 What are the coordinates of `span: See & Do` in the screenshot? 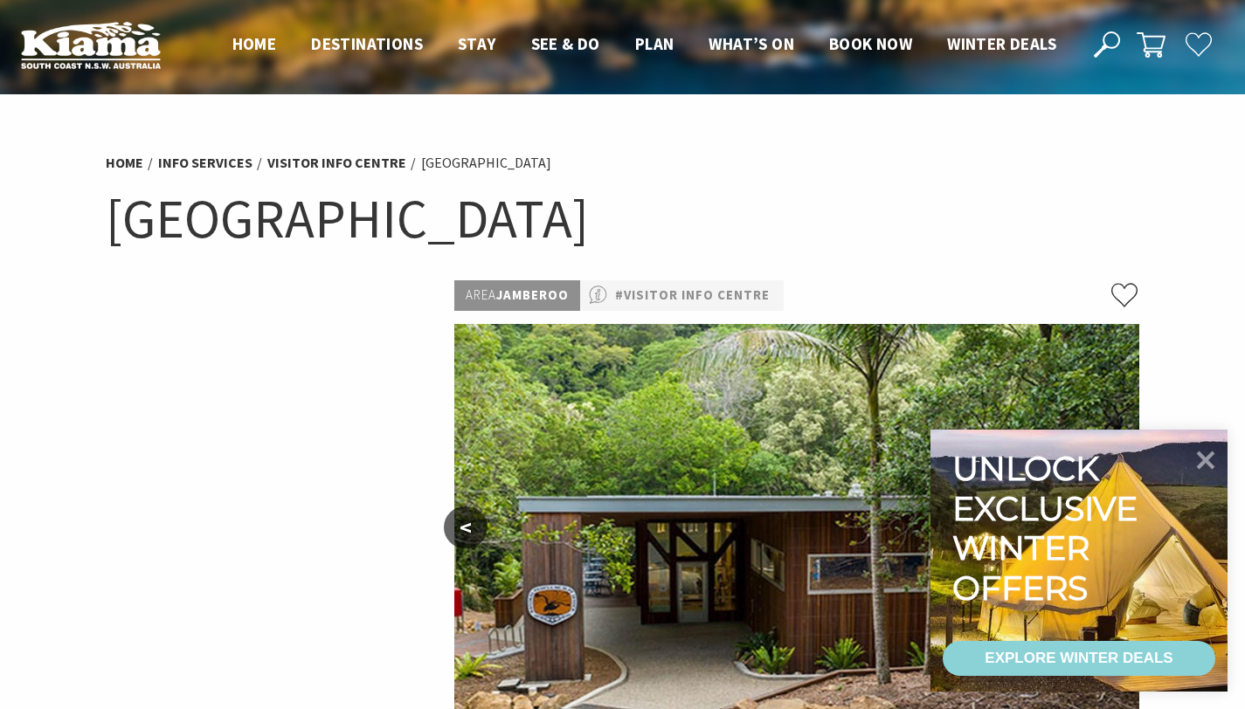 It's located at (565, 44).